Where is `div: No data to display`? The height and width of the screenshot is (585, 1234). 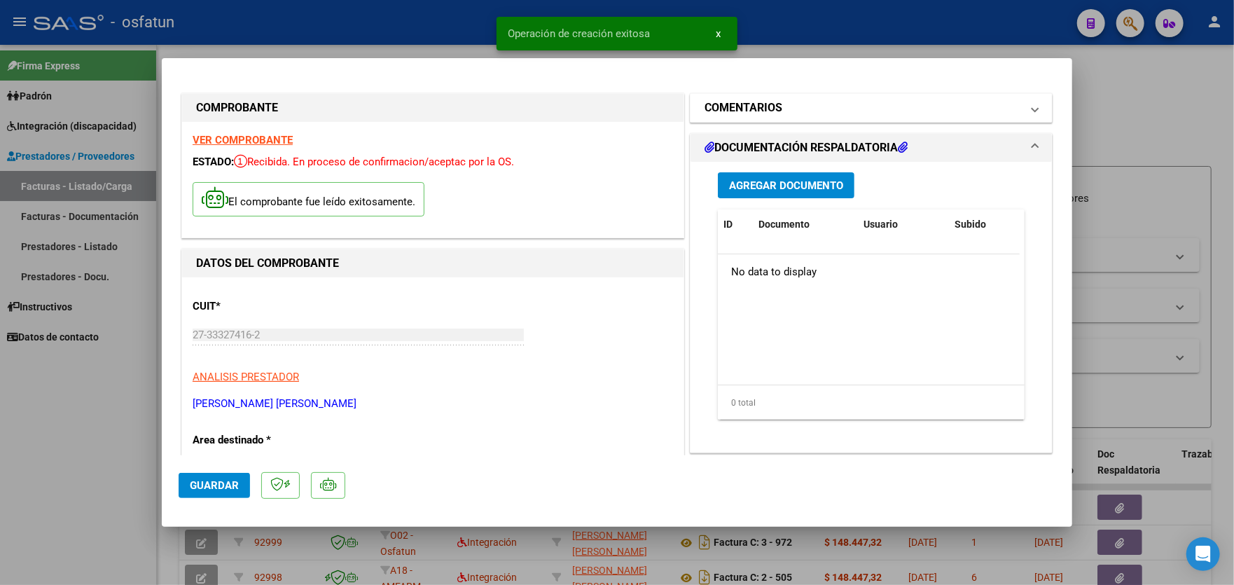
div: No data to display is located at coordinates (869, 272).